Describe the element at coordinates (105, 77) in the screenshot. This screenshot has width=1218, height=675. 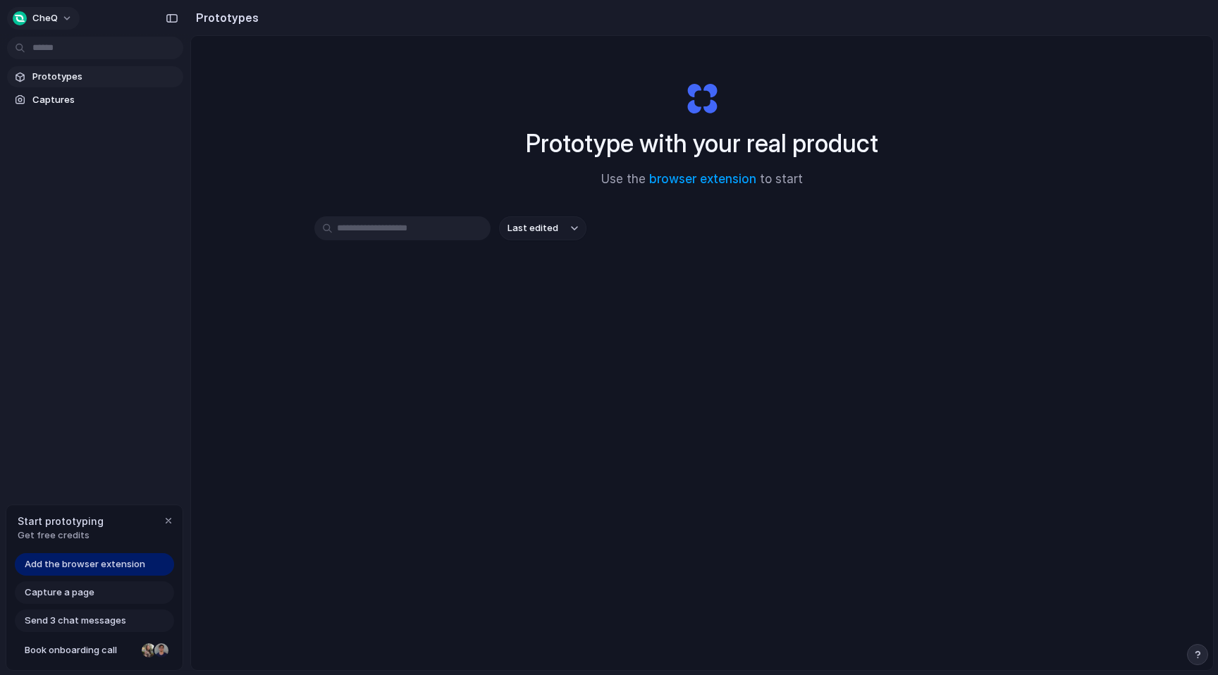
I see `span: Prototypes` at that location.